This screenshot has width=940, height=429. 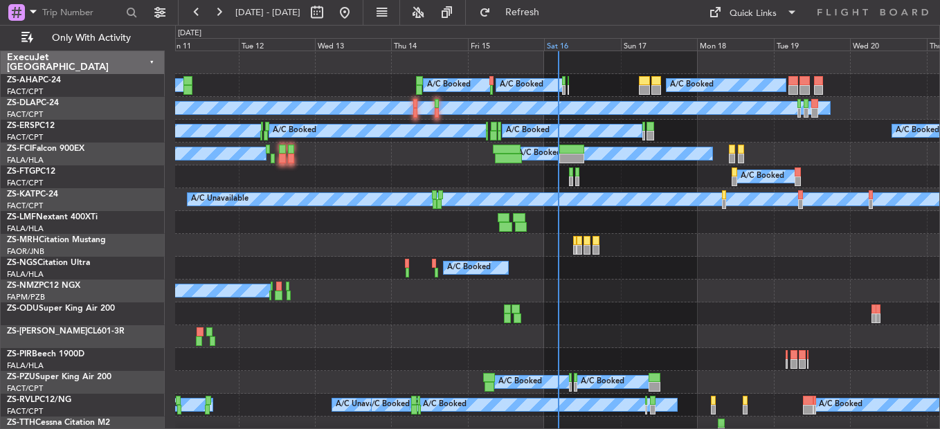 I want to click on span: Refresh, so click(x=523, y=12).